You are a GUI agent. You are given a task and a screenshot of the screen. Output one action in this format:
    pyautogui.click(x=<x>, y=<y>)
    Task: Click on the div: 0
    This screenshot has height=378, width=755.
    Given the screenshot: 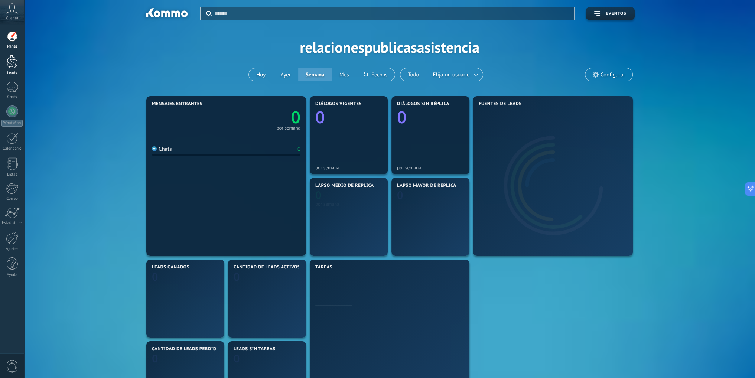 What is the action you would take?
    pyautogui.click(x=299, y=149)
    